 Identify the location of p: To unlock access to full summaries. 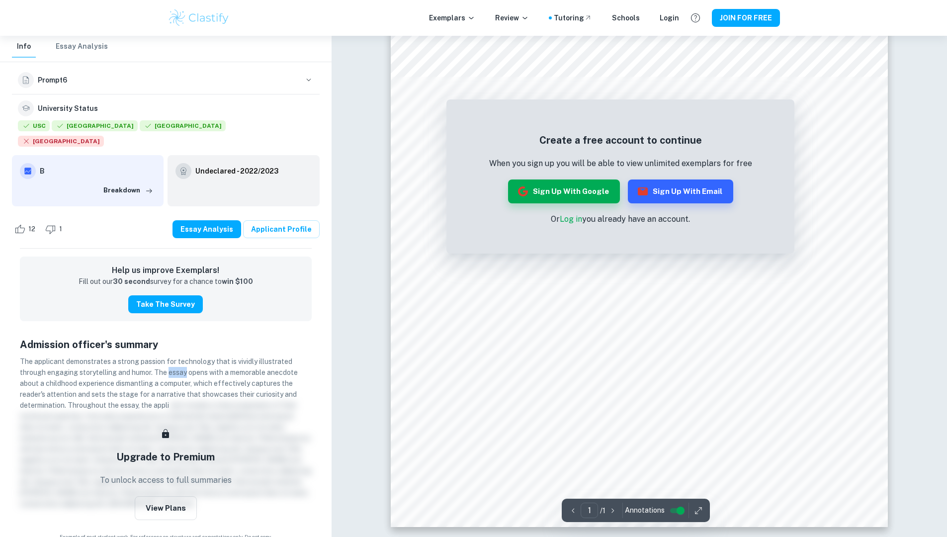
(165, 480).